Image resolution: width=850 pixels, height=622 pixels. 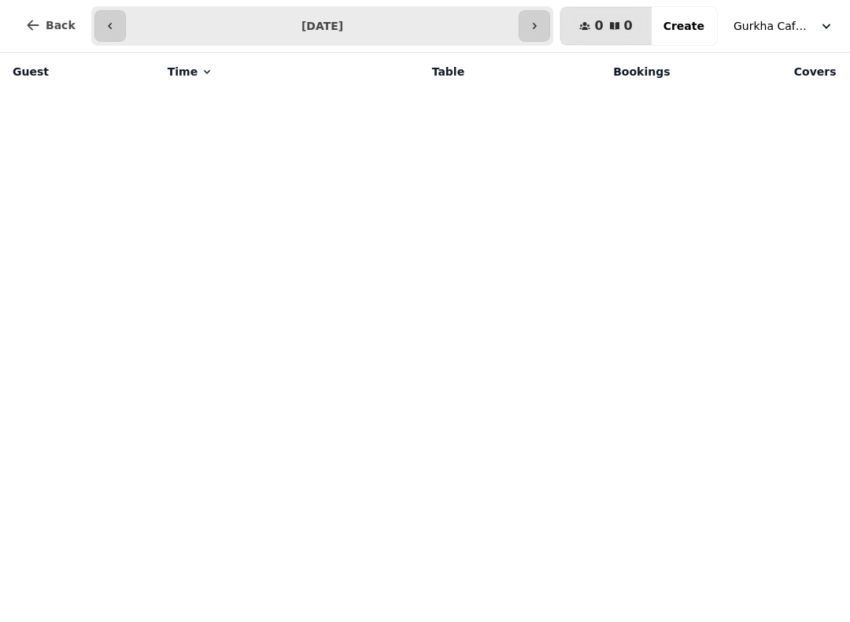 I want to click on span: Create, so click(x=684, y=26).